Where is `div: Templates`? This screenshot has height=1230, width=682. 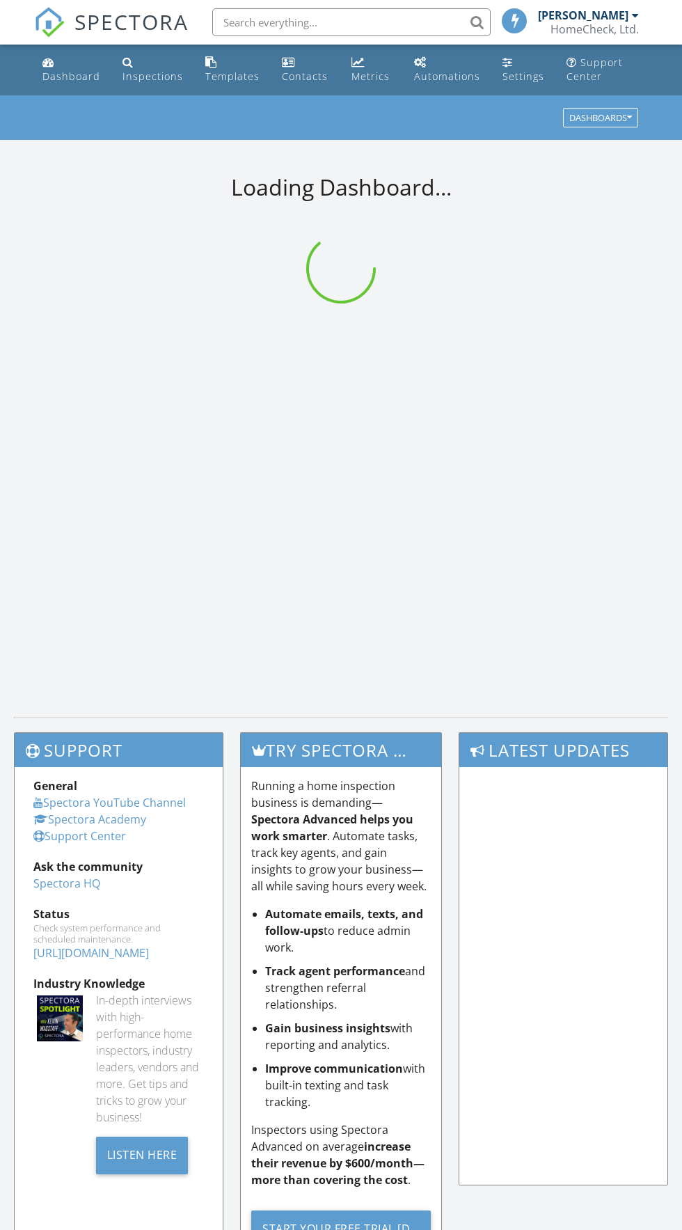 div: Templates is located at coordinates (232, 76).